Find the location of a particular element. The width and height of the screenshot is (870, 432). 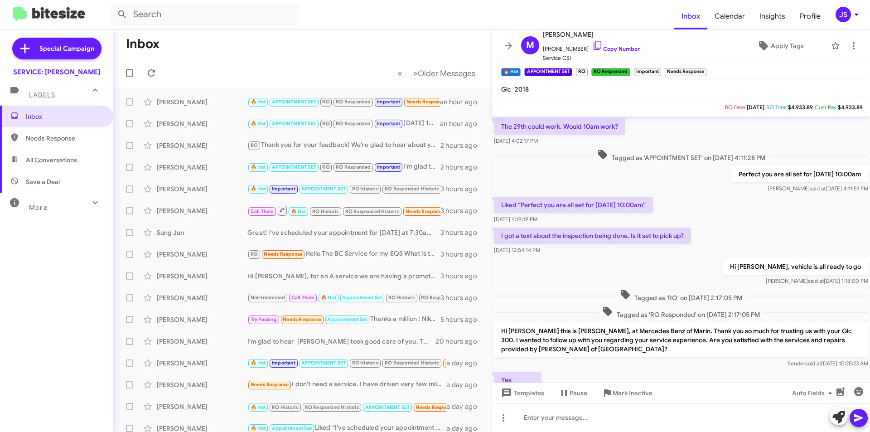

button: Previous is located at coordinates (400, 73).